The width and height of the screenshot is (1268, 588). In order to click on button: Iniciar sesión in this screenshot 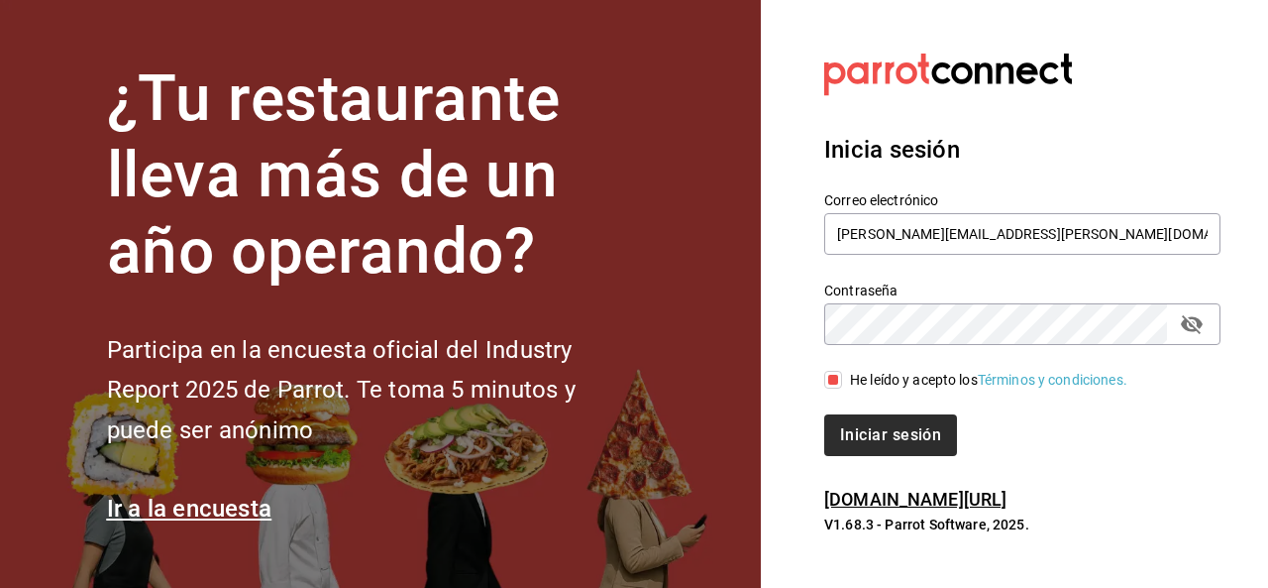, I will do `click(891, 435)`.